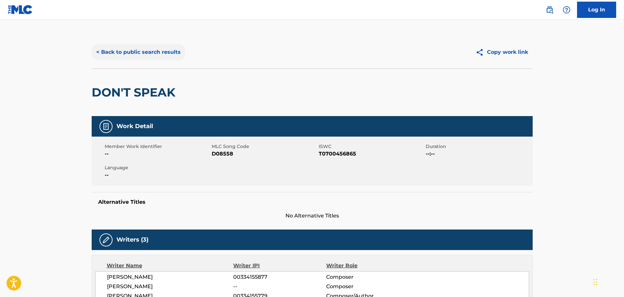  I want to click on span: No Alternative Titles, so click(312, 216).